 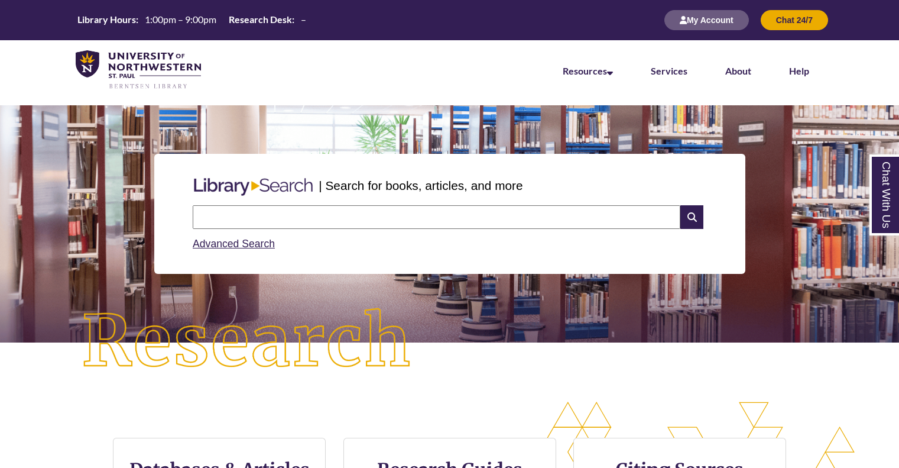 I want to click on img: Libary Search, so click(x=253, y=187).